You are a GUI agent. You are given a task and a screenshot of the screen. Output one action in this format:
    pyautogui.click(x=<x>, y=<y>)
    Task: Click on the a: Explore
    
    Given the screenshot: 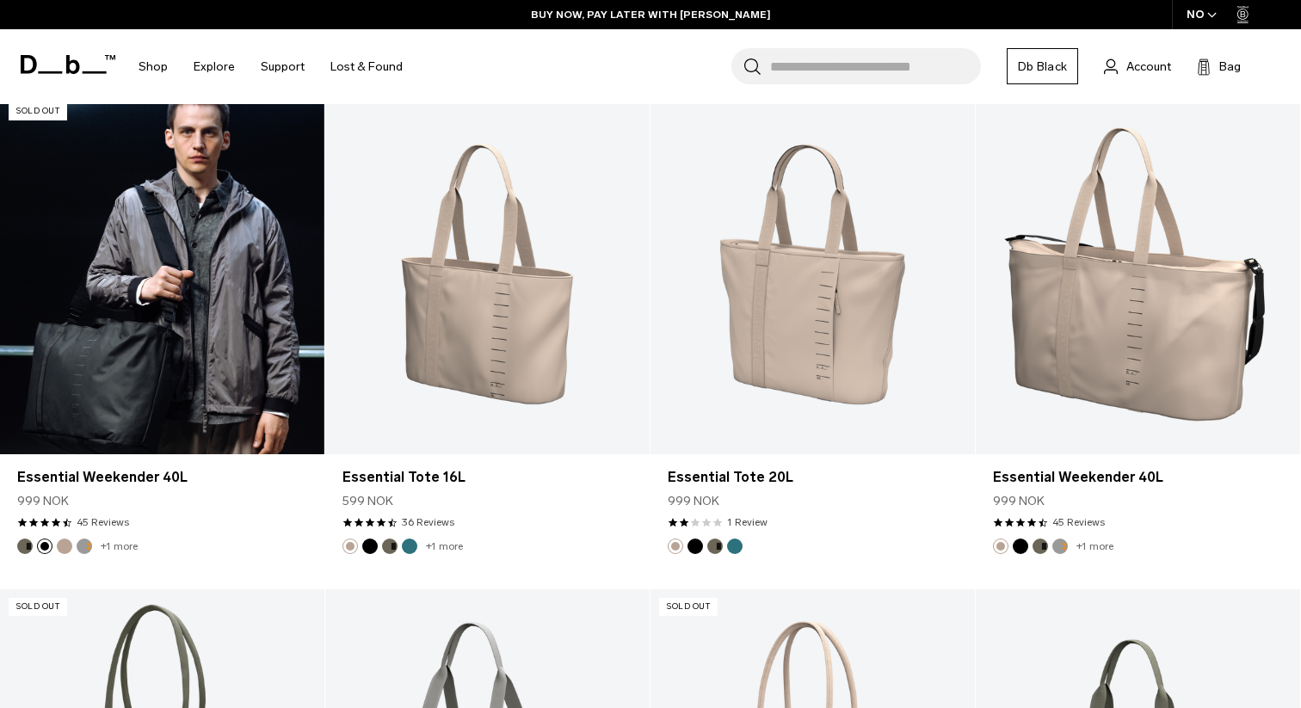 What is the action you would take?
    pyautogui.click(x=214, y=66)
    